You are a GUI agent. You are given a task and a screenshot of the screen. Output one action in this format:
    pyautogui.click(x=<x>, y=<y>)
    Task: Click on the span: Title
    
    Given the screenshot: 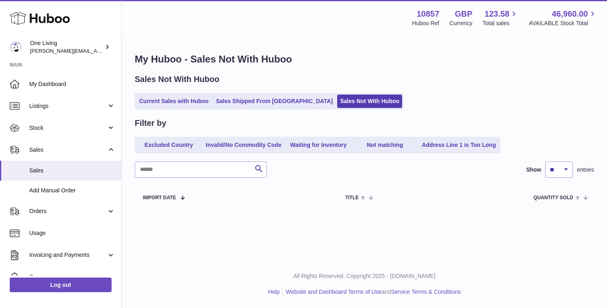 What is the action you would take?
    pyautogui.click(x=352, y=198)
    